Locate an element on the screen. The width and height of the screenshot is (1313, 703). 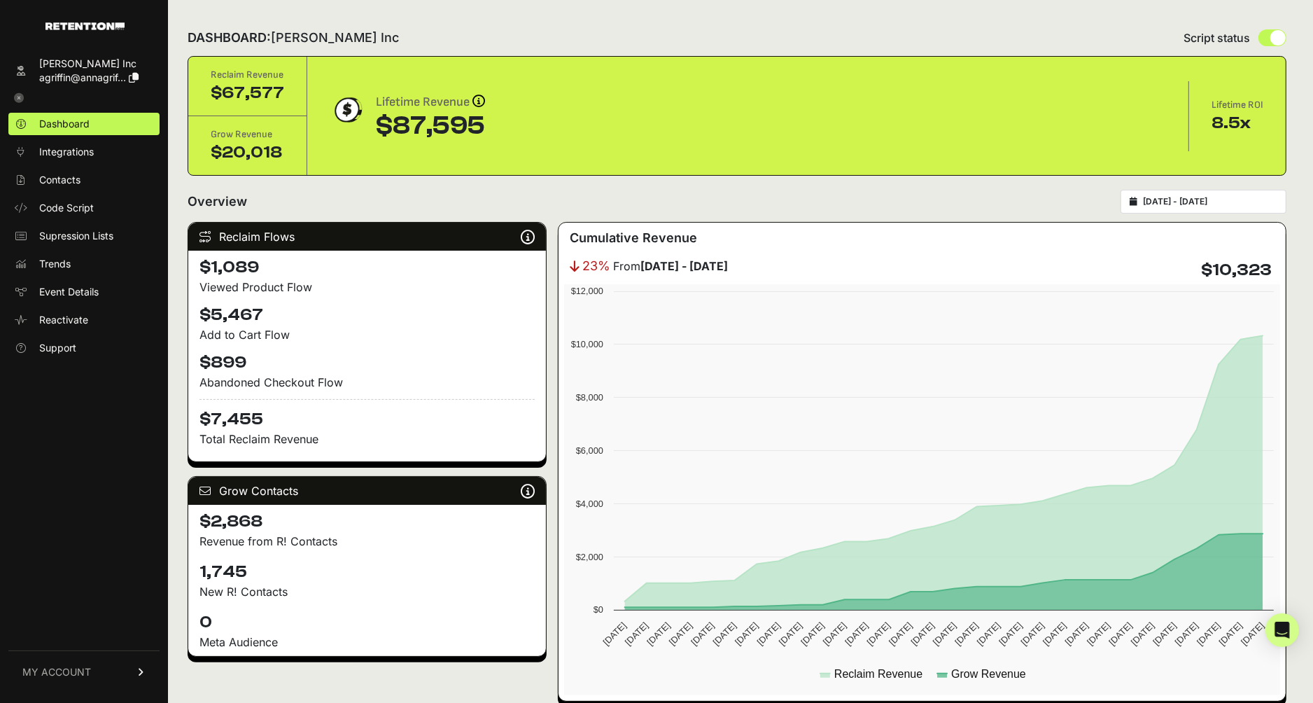
div: Open Intercom Messenger is located at coordinates (1282, 630).